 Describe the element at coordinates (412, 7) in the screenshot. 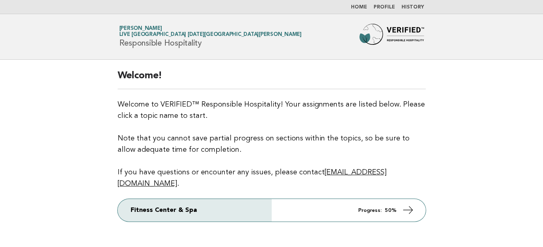

I see `a: History` at that location.